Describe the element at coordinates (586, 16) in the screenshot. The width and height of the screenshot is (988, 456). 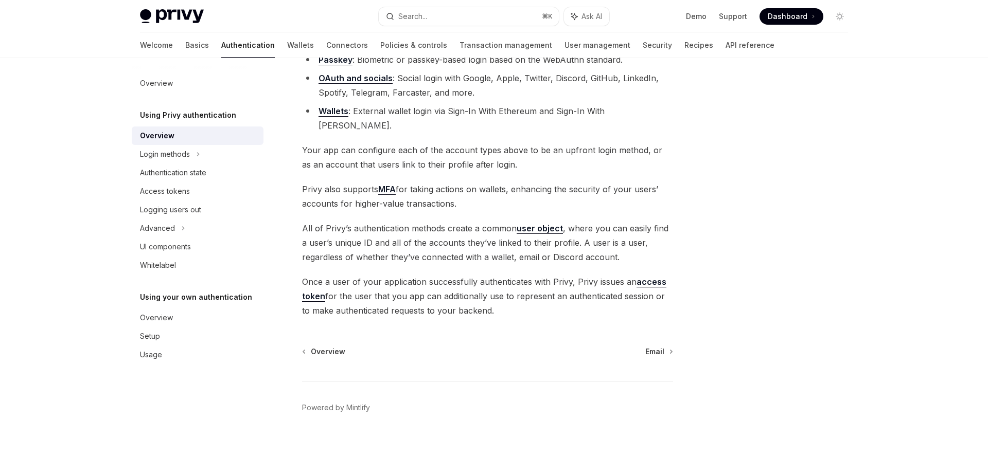
I see `button: Ask AI` at that location.